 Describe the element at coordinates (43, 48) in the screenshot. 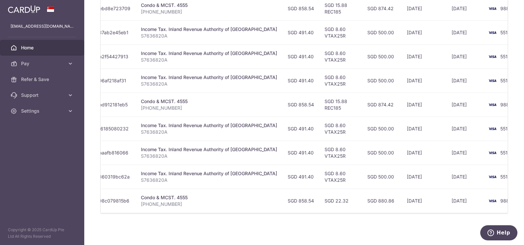

I see `span: Home` at that location.